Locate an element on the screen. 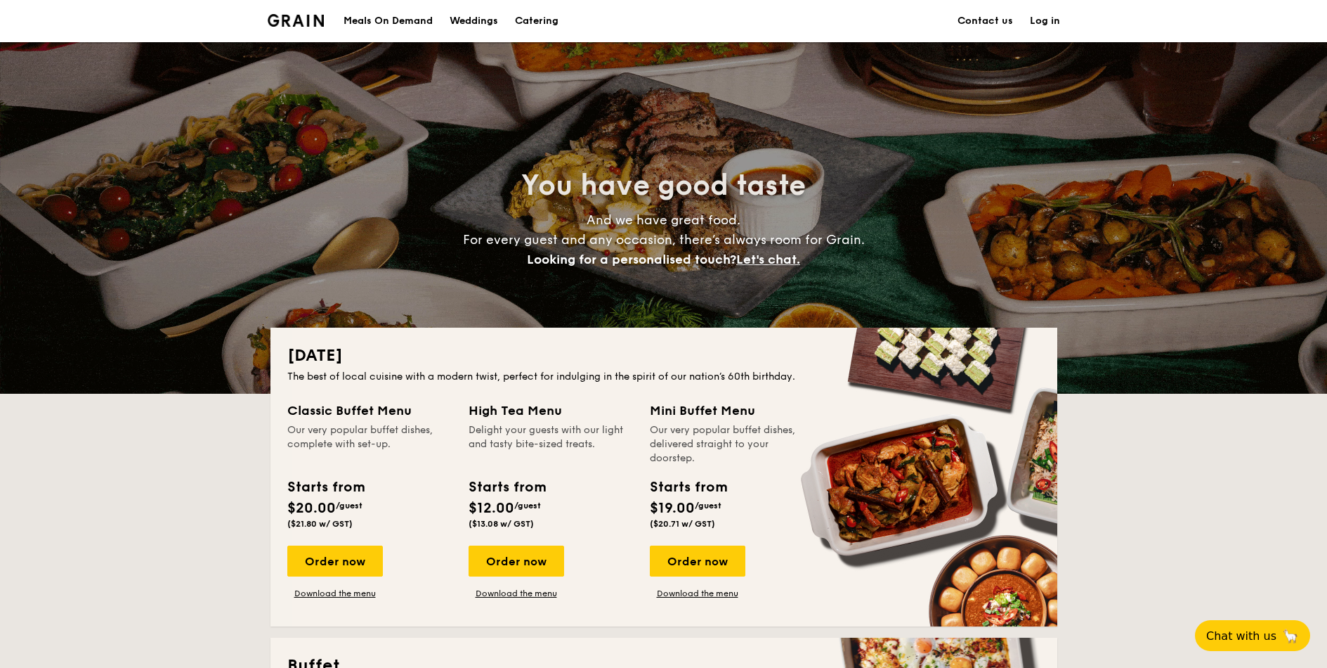 The image size is (1327, 668). button: Chat with us🦙 is located at coordinates (1253, 635).